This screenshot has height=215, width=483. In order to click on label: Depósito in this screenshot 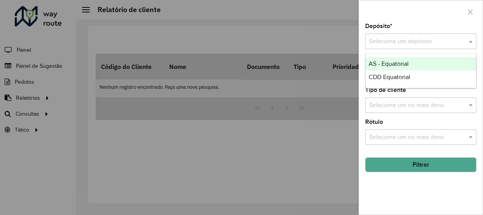, I will do `click(379, 26)`.